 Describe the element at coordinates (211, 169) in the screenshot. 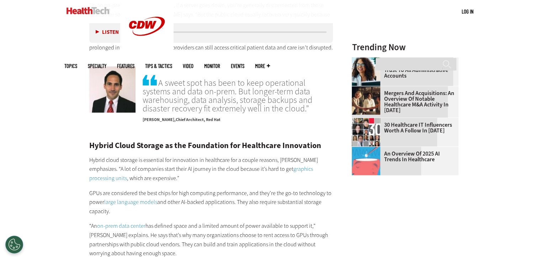

I see `p: Hybrid cloud storage is essential for innovation in healthcare for a couple reasons, [PERSON_NAME...` at that location.